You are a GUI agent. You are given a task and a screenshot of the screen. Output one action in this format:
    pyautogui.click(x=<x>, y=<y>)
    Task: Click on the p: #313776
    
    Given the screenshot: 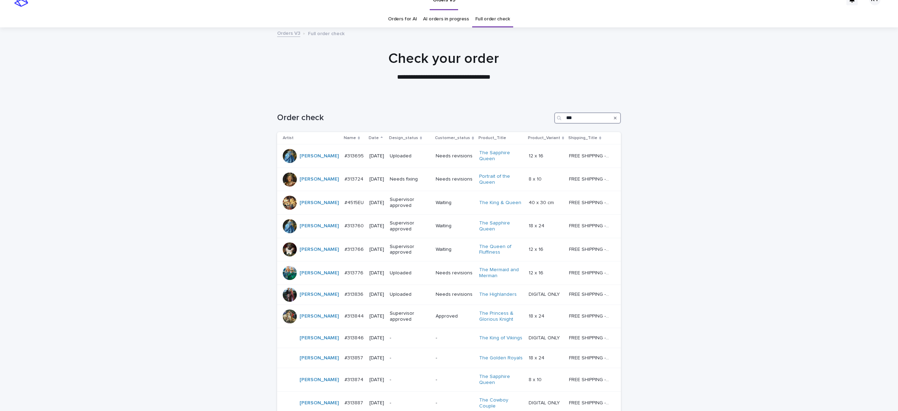 What is the action you would take?
    pyautogui.click(x=355, y=272)
    